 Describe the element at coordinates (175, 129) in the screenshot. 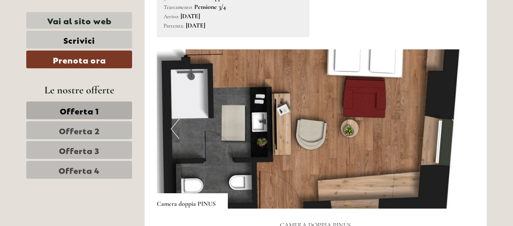

I see `button: Previous` at that location.